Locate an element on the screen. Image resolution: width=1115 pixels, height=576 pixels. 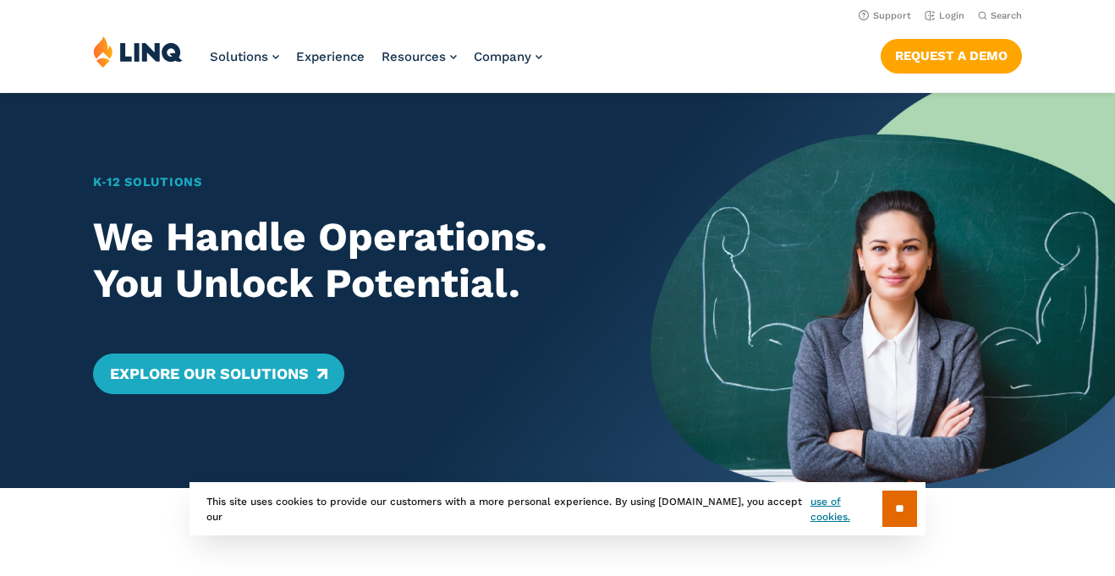
a: Explore Our Solutions is located at coordinates (218, 374).